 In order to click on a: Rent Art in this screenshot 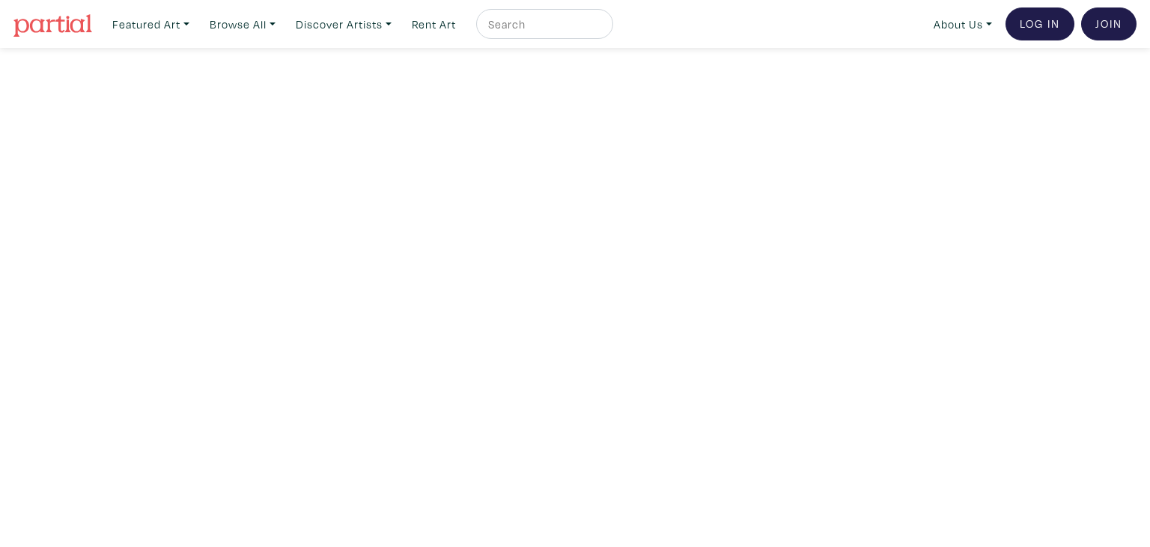, I will do `click(433, 24)`.